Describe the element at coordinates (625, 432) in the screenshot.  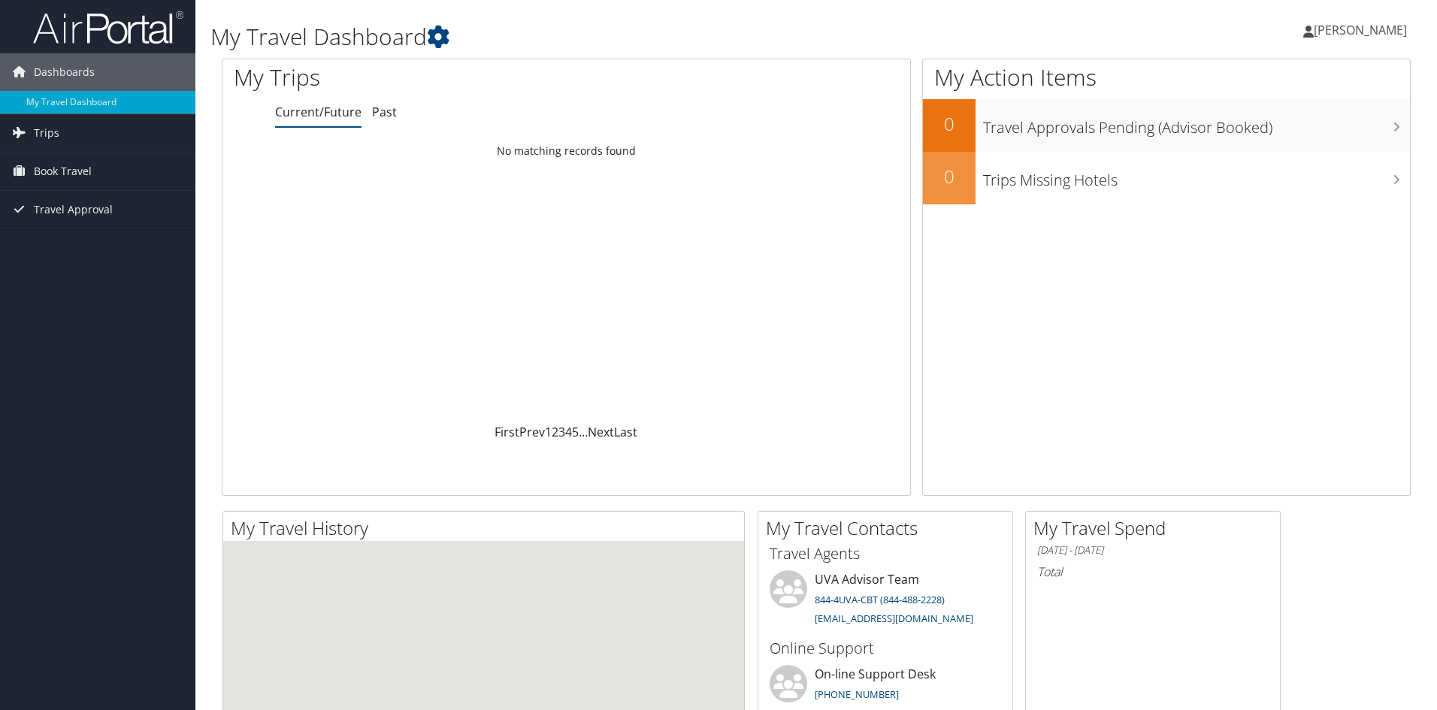
I see `a: Last` at that location.